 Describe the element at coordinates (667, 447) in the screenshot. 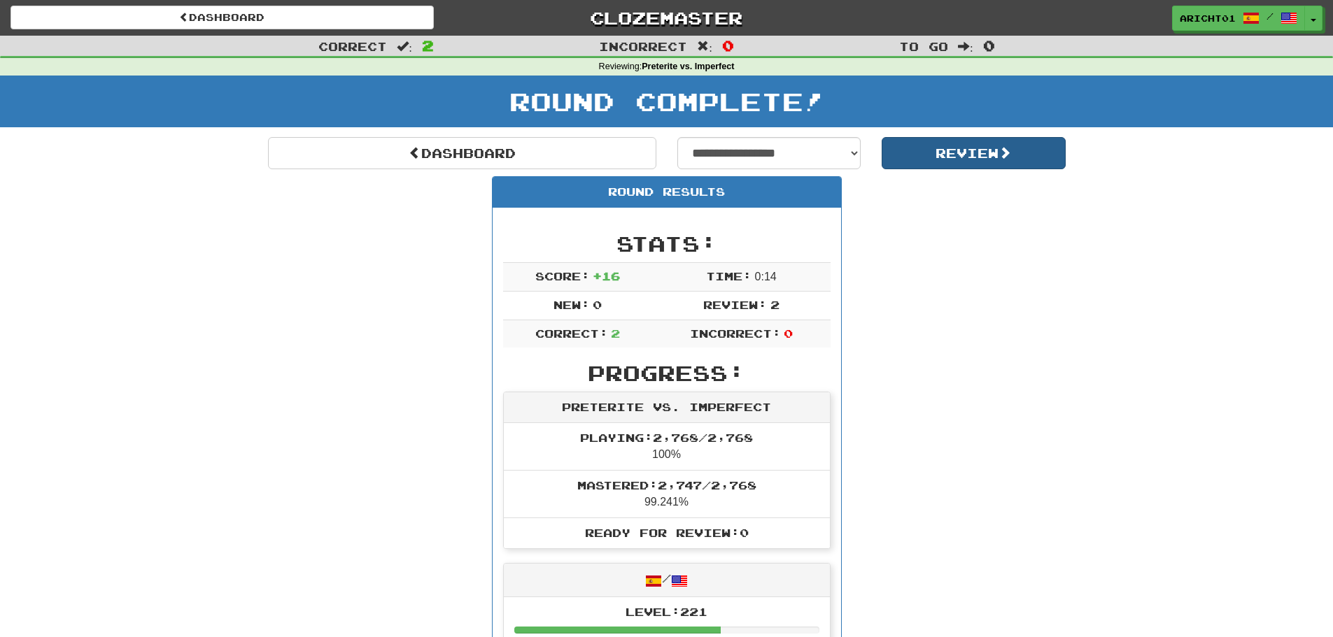

I see `li: 100%` at that location.